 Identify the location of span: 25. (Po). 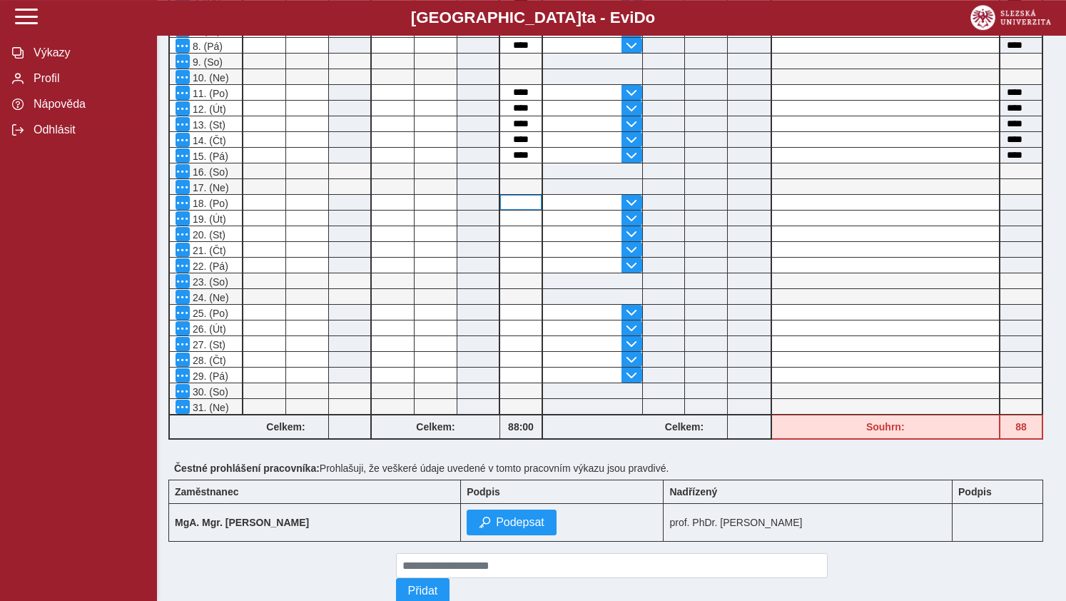
(209, 313).